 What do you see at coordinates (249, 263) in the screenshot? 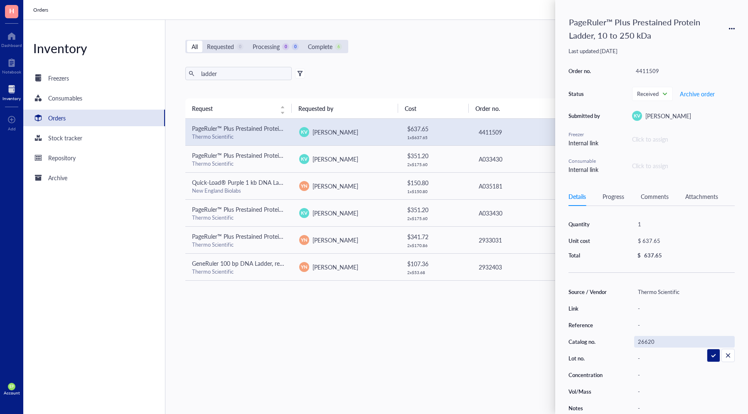
I see `span: GeneRuler 100 bp DNA Ladder, ready-to-use` at bounding box center [249, 263].